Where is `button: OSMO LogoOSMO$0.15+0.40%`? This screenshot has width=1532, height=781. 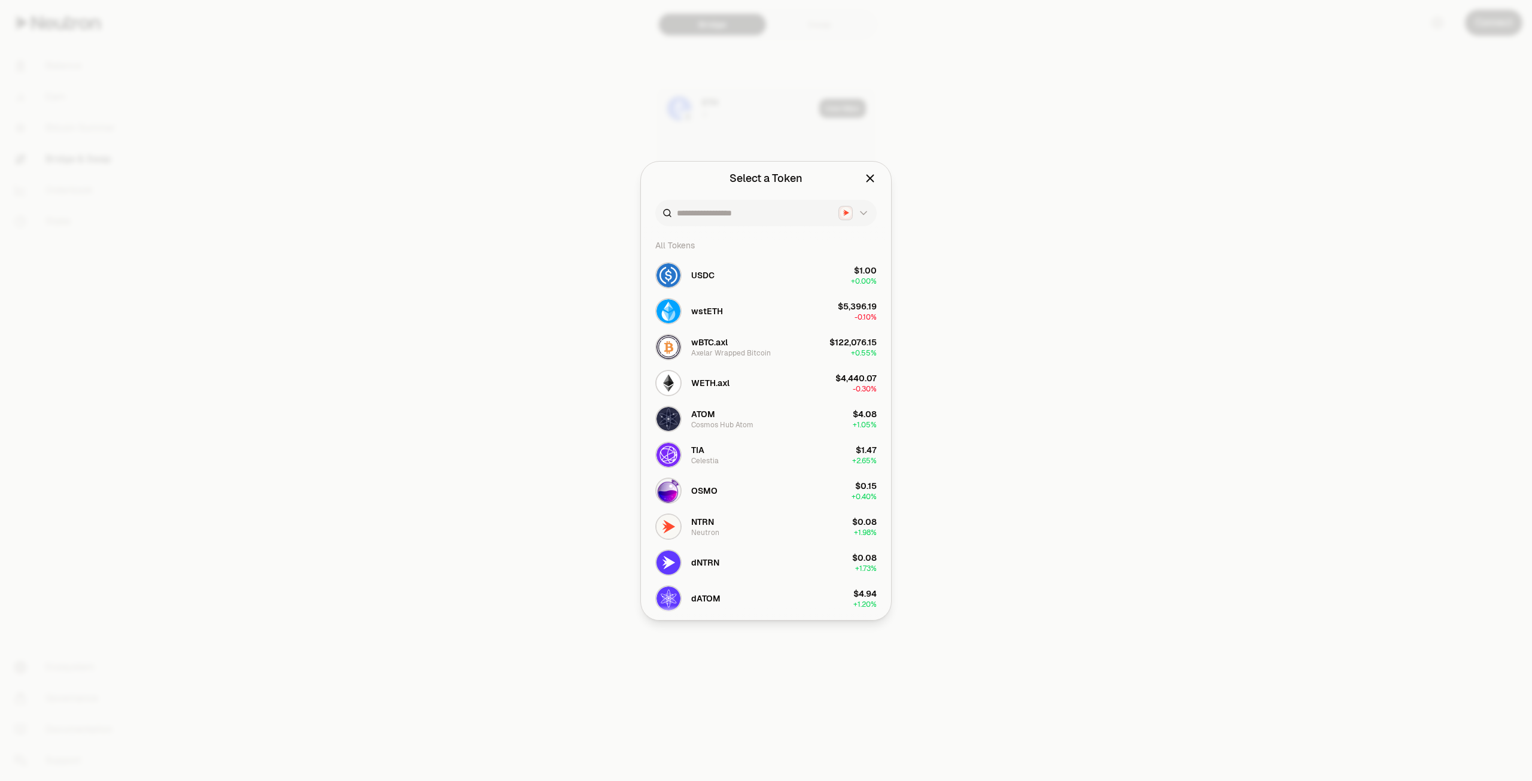
button: OSMO LogoOSMO$0.15+0.40% is located at coordinates (766, 491).